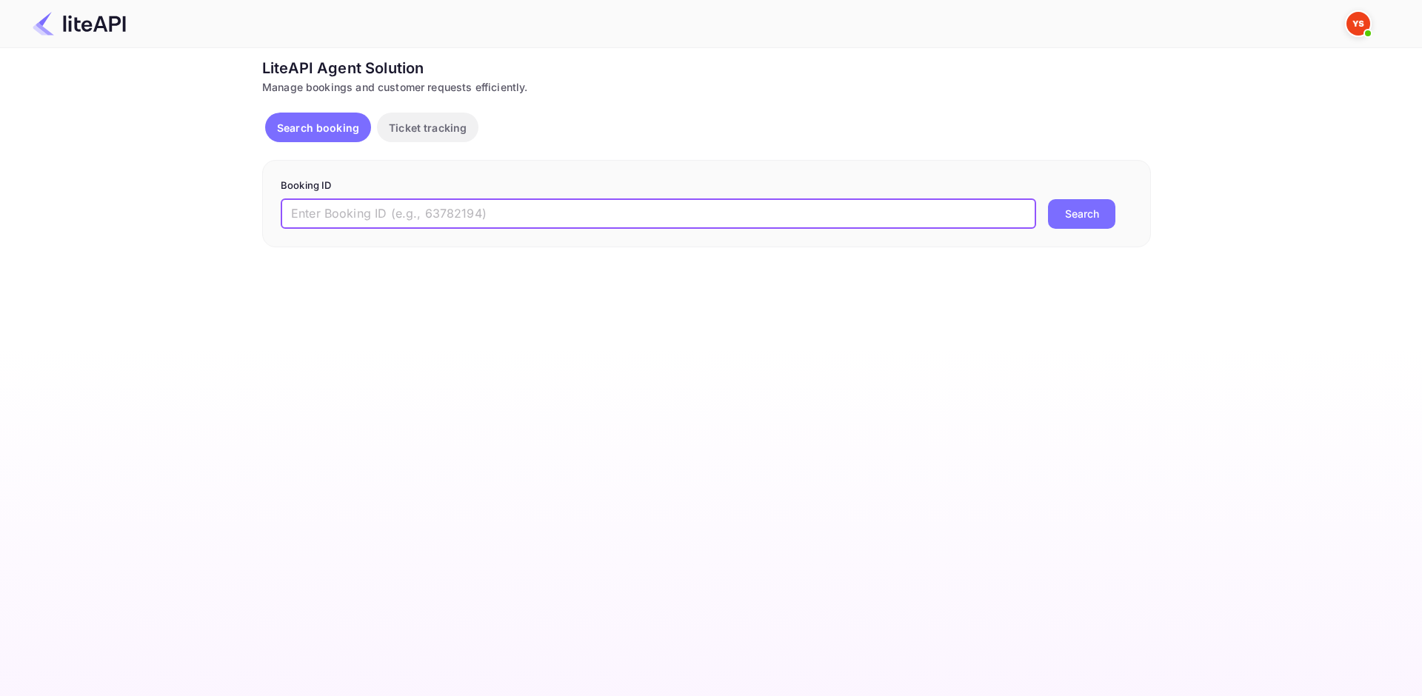 The width and height of the screenshot is (1422, 696). Describe the element at coordinates (658, 214) in the screenshot. I see `input: Enter Booking ID (e.g., 63782194)` at that location.